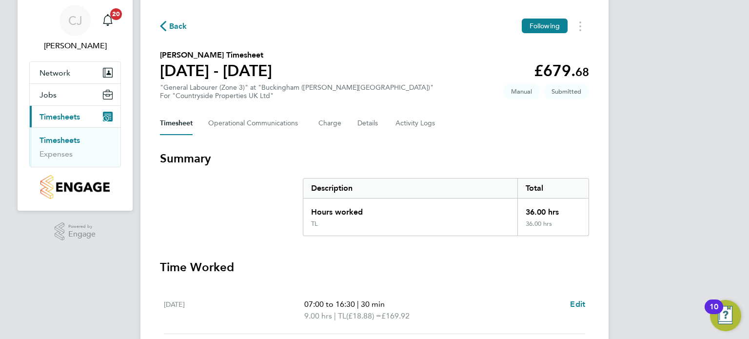  I want to click on h3: Summary, so click(374, 158).